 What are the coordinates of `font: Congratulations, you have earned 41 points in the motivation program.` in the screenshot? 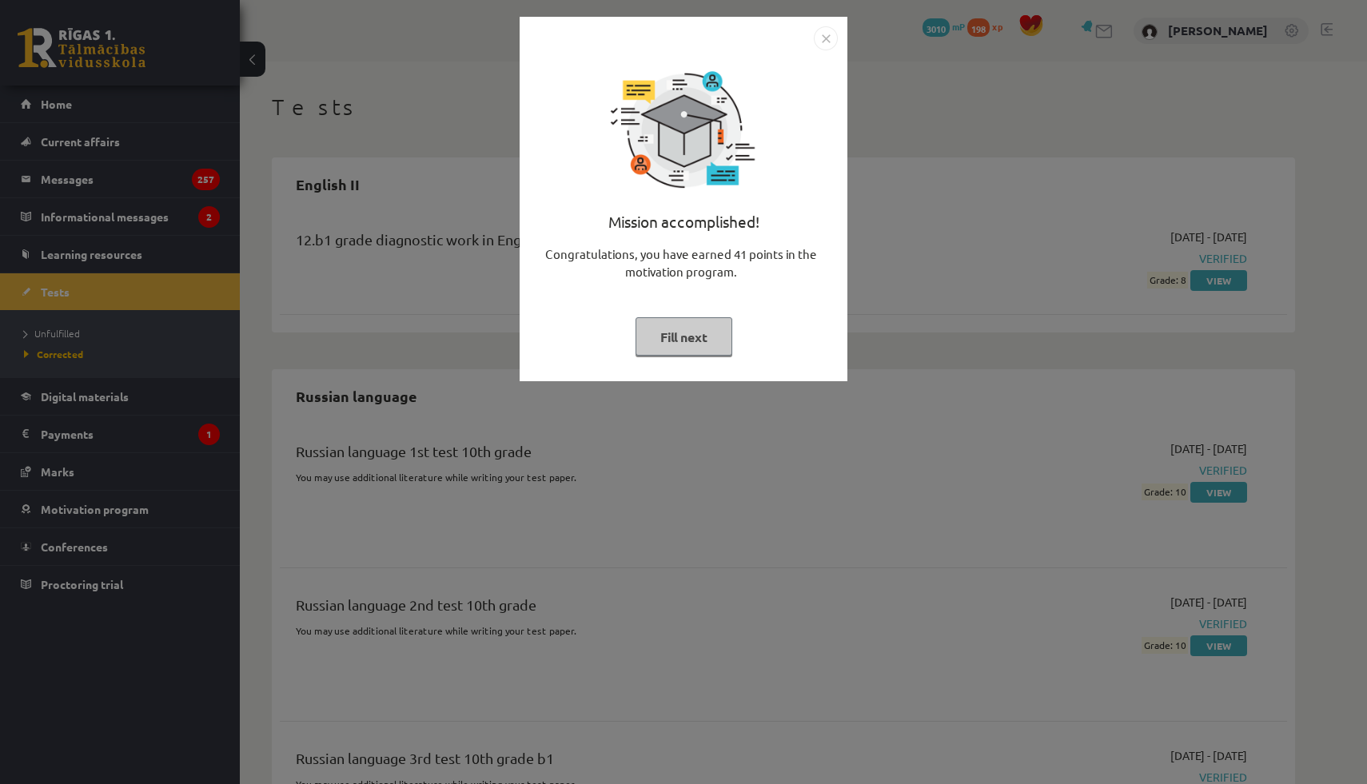 It's located at (681, 263).